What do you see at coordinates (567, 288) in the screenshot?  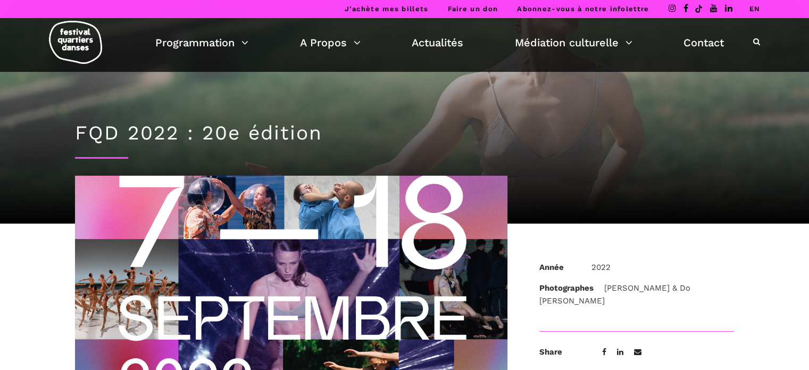 I see `span: Photographes` at bounding box center [567, 288].